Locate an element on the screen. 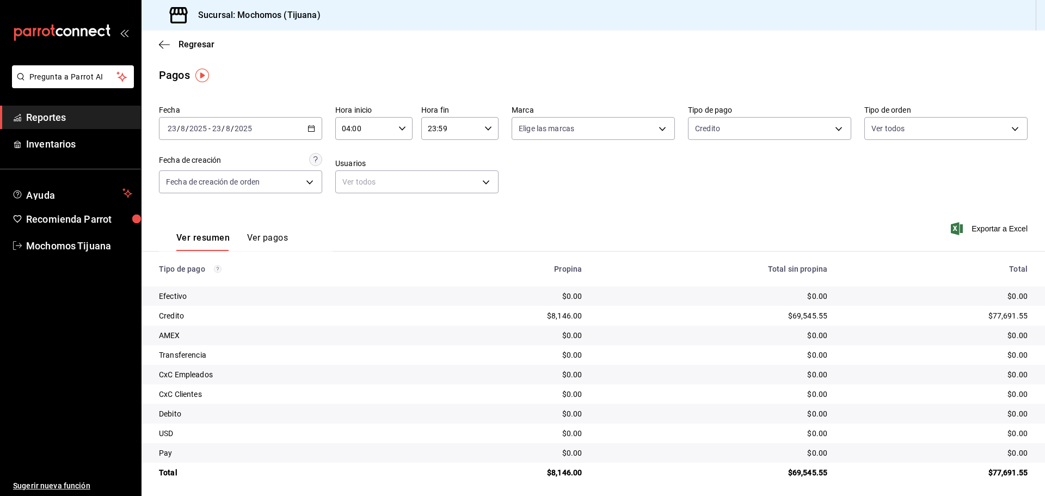  div: USD is located at coordinates (287, 433).